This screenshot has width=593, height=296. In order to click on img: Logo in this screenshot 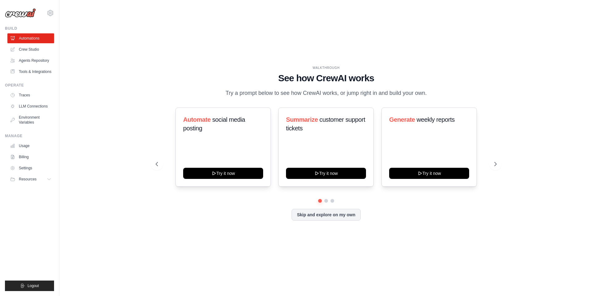, I will do `click(20, 13)`.